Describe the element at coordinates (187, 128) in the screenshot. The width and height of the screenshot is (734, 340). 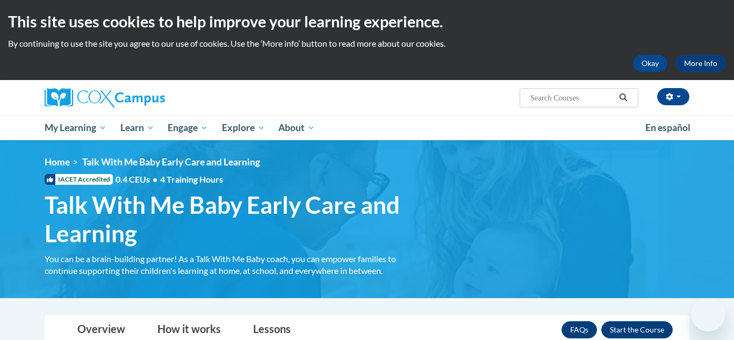
I see `span: Engage` at that location.